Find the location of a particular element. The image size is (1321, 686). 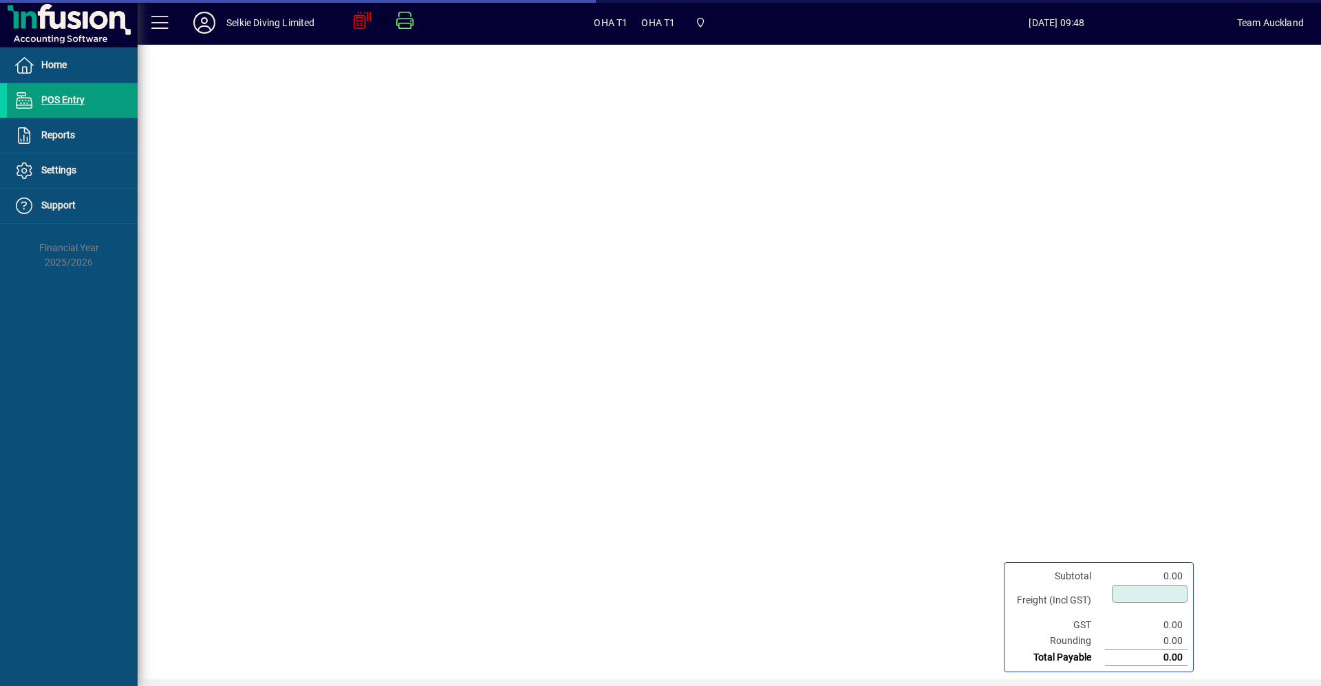

span: Reports is located at coordinates (58, 135).